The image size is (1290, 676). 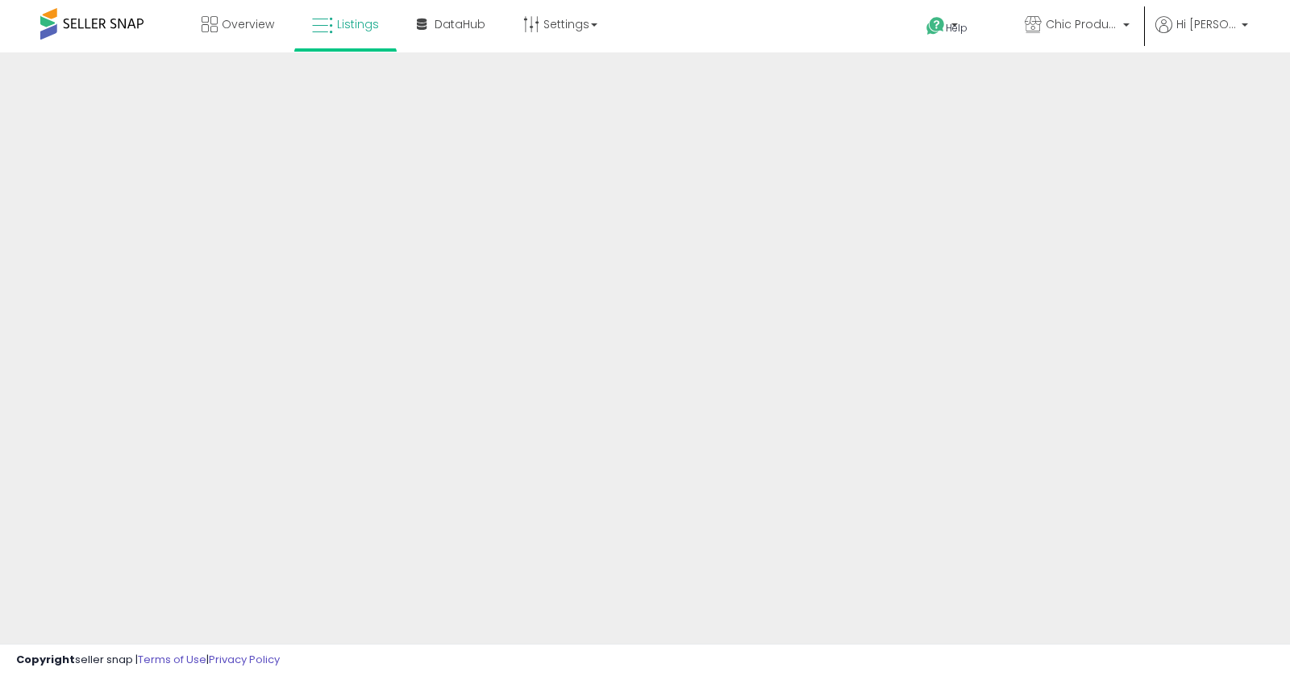 What do you see at coordinates (148, 660) in the screenshot?
I see `div: seller snap | |` at bounding box center [148, 660].